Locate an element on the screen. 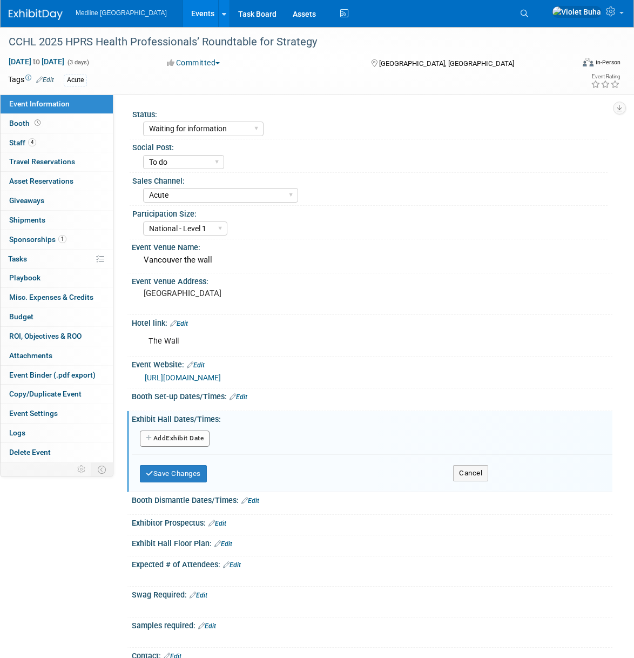  img: ExhibitDay is located at coordinates (36, 15).